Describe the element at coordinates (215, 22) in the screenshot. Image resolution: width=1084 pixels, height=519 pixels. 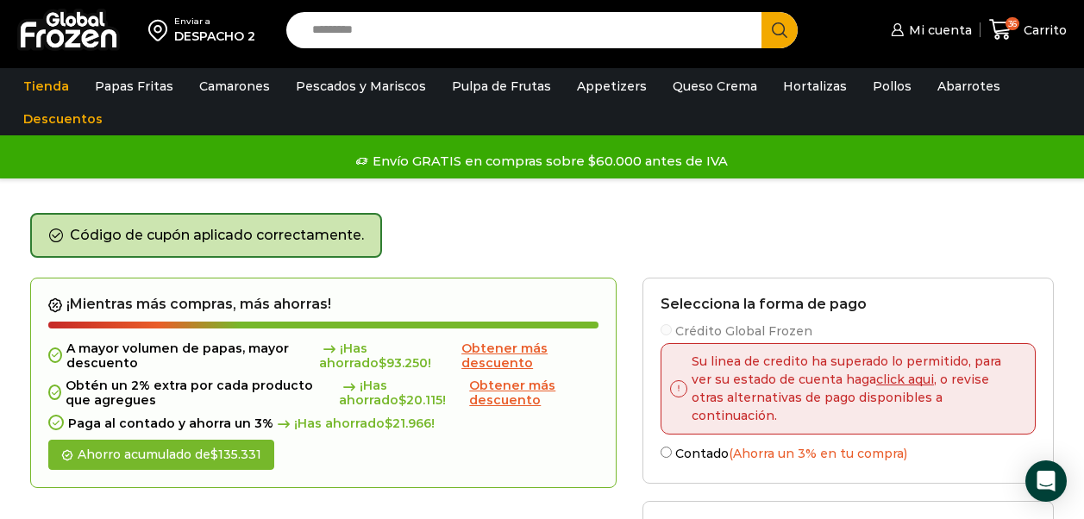
I see `div: Enviar a` at that location.